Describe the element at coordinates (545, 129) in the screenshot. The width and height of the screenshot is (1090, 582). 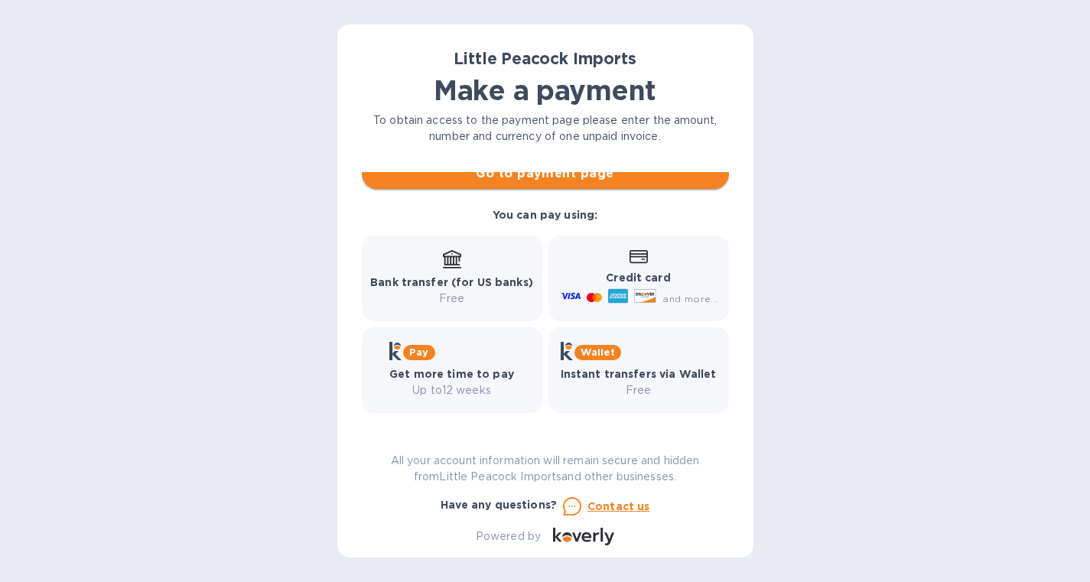
I see `p: To obtain access to the payment page please enter the amount, number and currency of one unpaid i...` at that location.